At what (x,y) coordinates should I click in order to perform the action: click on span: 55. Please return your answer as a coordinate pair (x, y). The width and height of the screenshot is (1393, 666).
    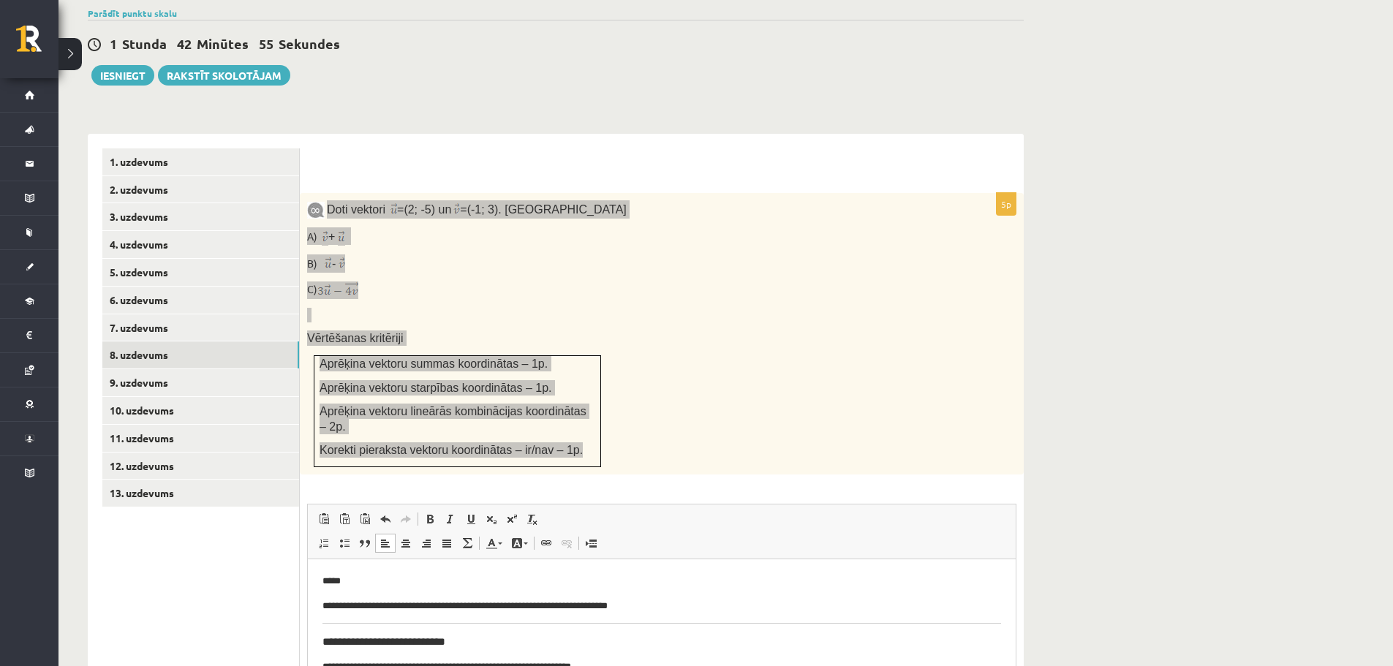
    Looking at the image, I should click on (266, 43).